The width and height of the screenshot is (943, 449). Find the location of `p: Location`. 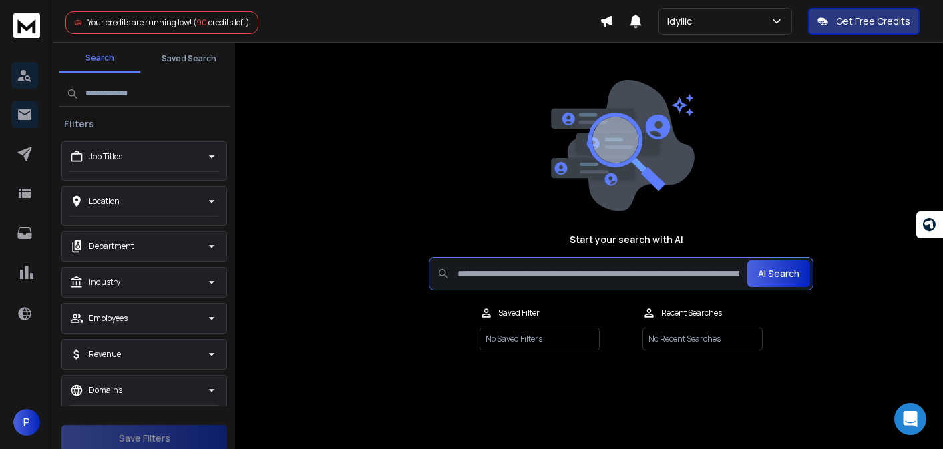

p: Location is located at coordinates (104, 202).